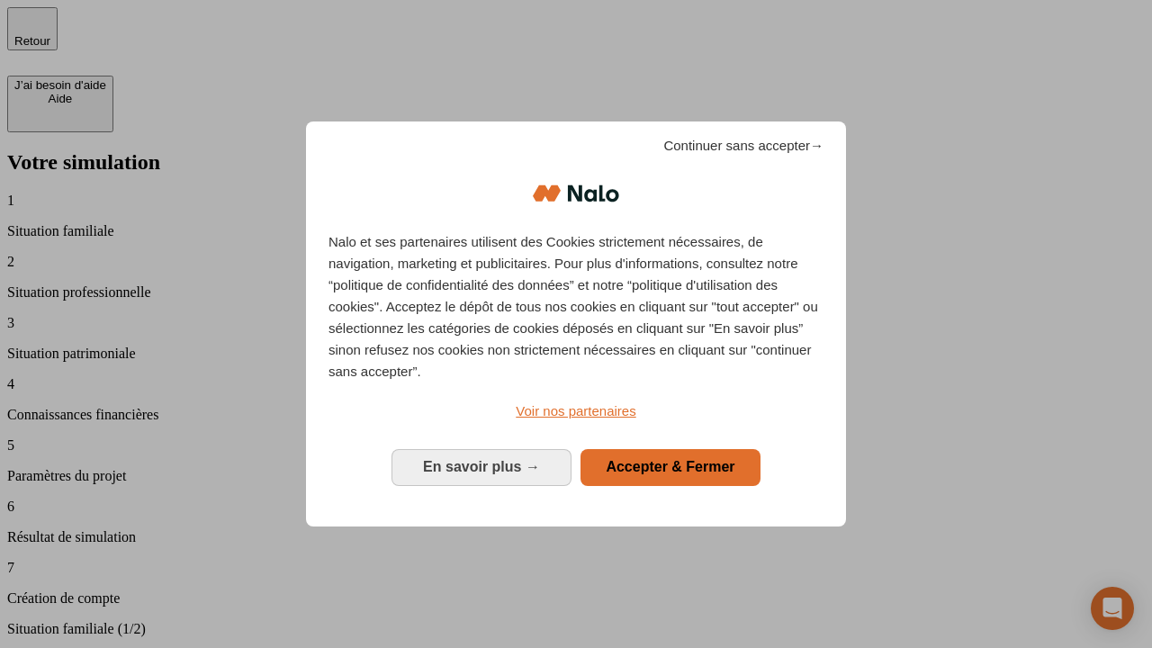  What do you see at coordinates (670, 466) in the screenshot?
I see `span: Accepter & Fermer` at bounding box center [670, 466].